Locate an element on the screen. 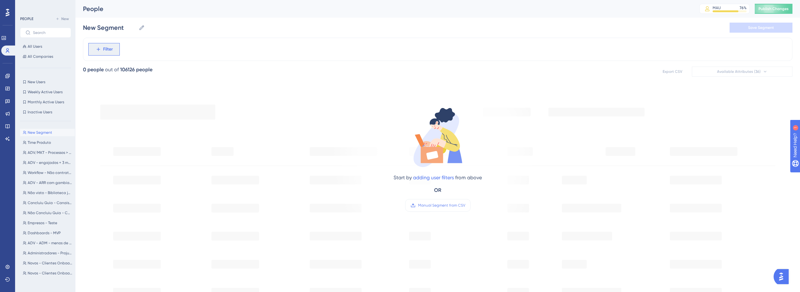  span: All Users is located at coordinates (35, 47).